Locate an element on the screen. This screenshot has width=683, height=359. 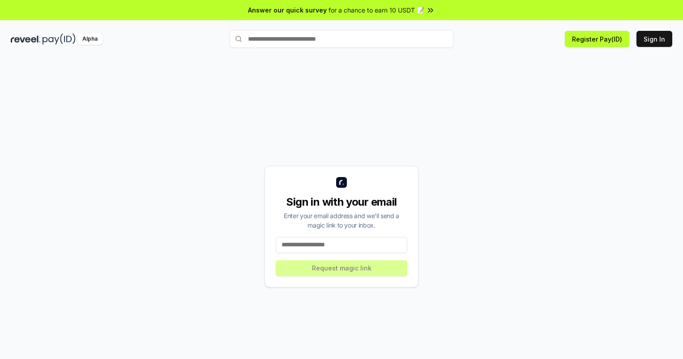
img: logo_small is located at coordinates (341, 183).